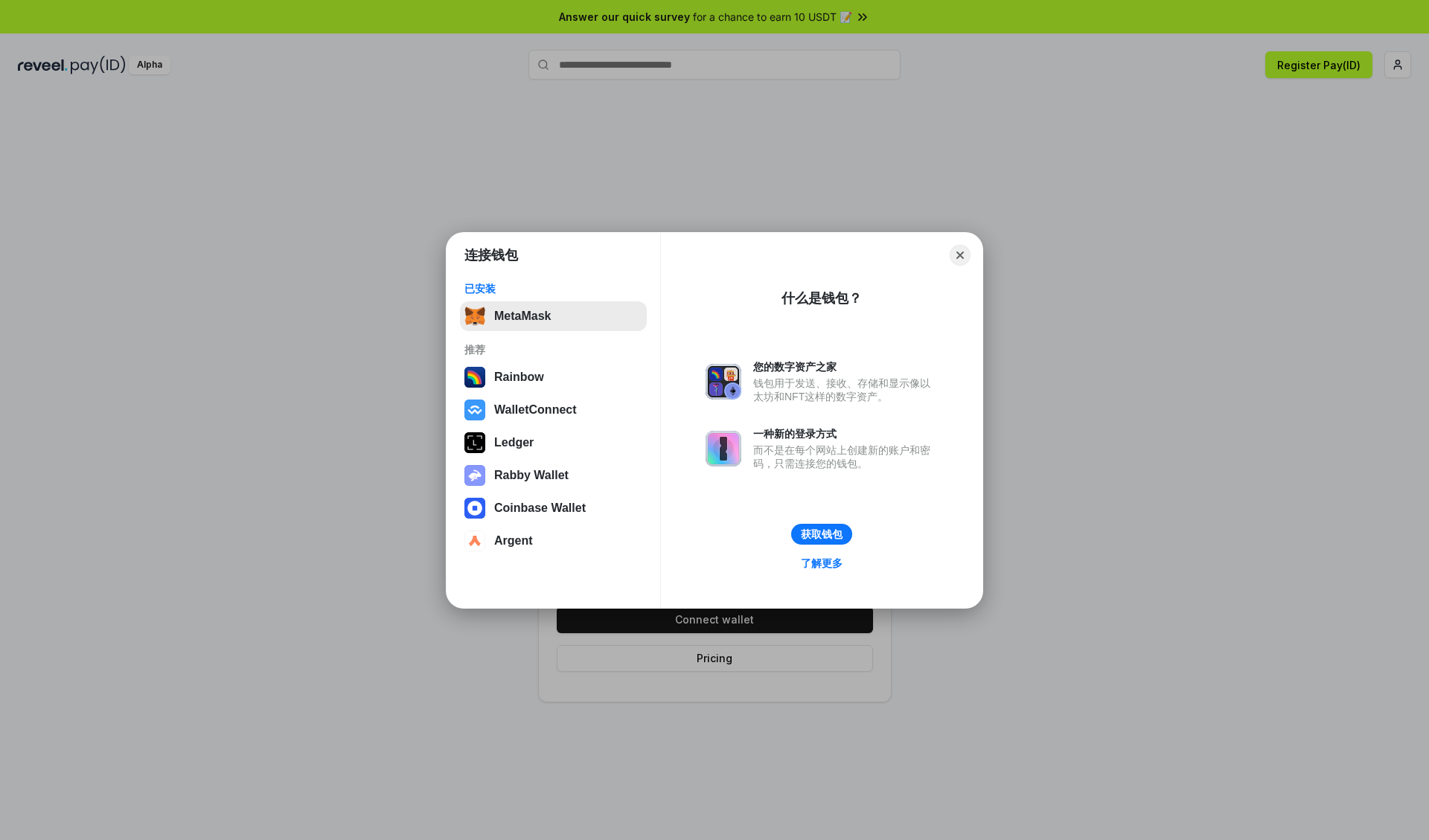  Describe the element at coordinates (553, 475) in the screenshot. I see `button: Rabby Wallet` at that location.